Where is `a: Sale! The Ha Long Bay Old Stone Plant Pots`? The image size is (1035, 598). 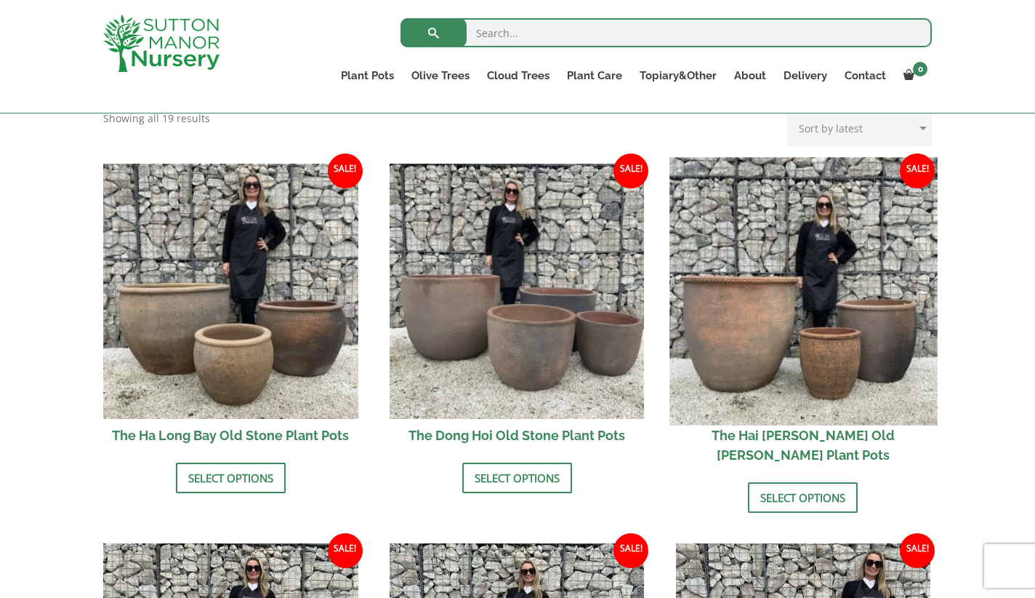 a: Sale! The Ha Long Bay Old Stone Plant Pots is located at coordinates (230, 308).